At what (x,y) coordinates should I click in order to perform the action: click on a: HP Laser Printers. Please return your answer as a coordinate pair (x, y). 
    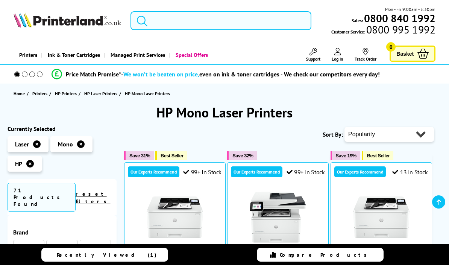
    Looking at the image, I should click on (101, 93).